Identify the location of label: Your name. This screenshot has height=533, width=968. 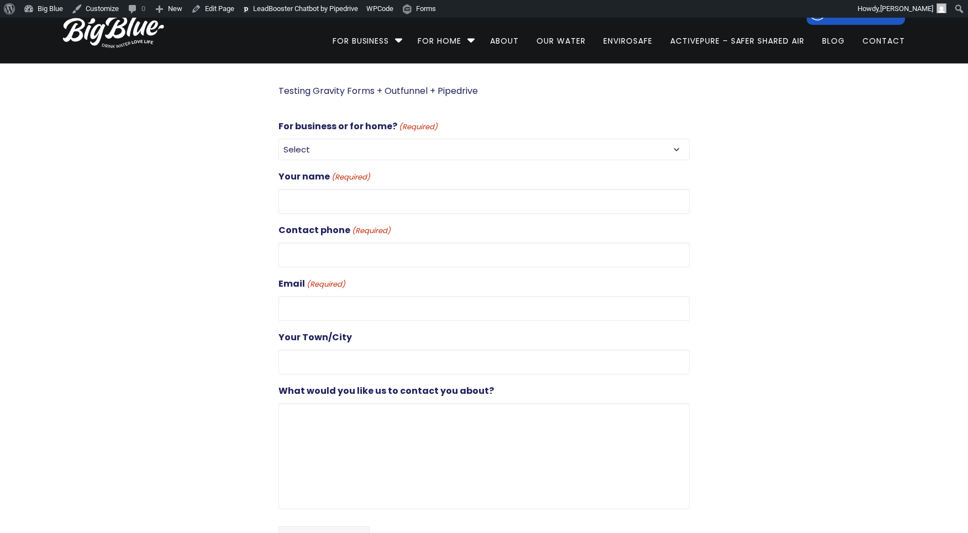
(324, 177).